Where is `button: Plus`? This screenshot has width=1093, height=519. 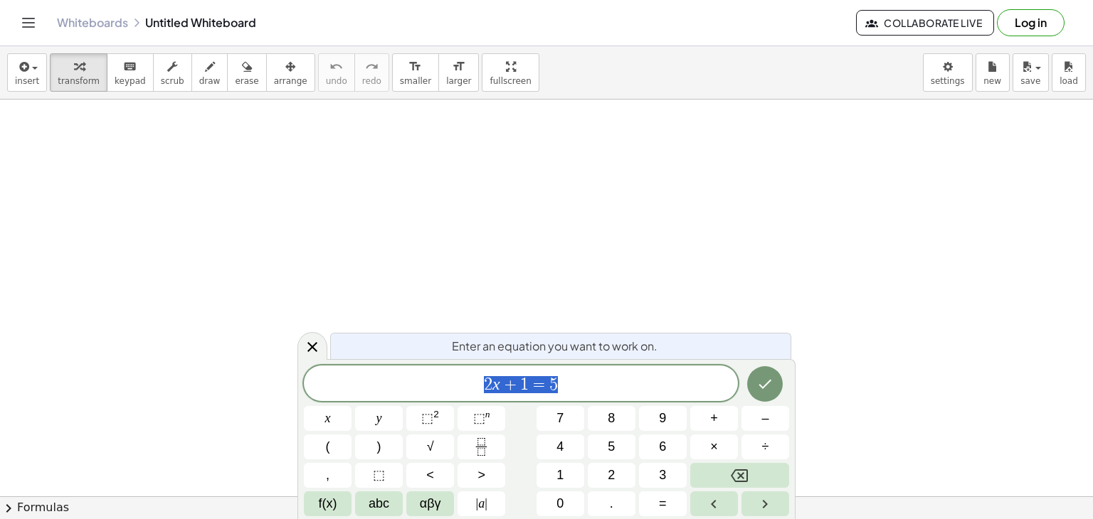
button: Plus is located at coordinates (714, 418).